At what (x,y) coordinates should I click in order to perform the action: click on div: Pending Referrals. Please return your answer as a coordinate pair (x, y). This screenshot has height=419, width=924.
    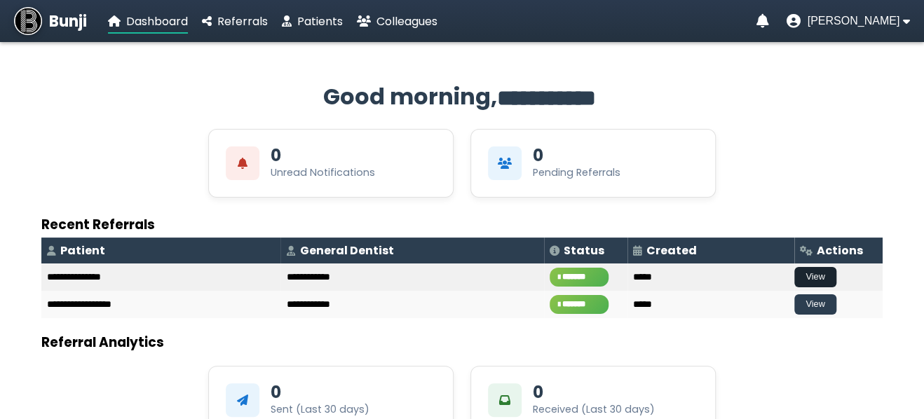
    Looking at the image, I should click on (576, 172).